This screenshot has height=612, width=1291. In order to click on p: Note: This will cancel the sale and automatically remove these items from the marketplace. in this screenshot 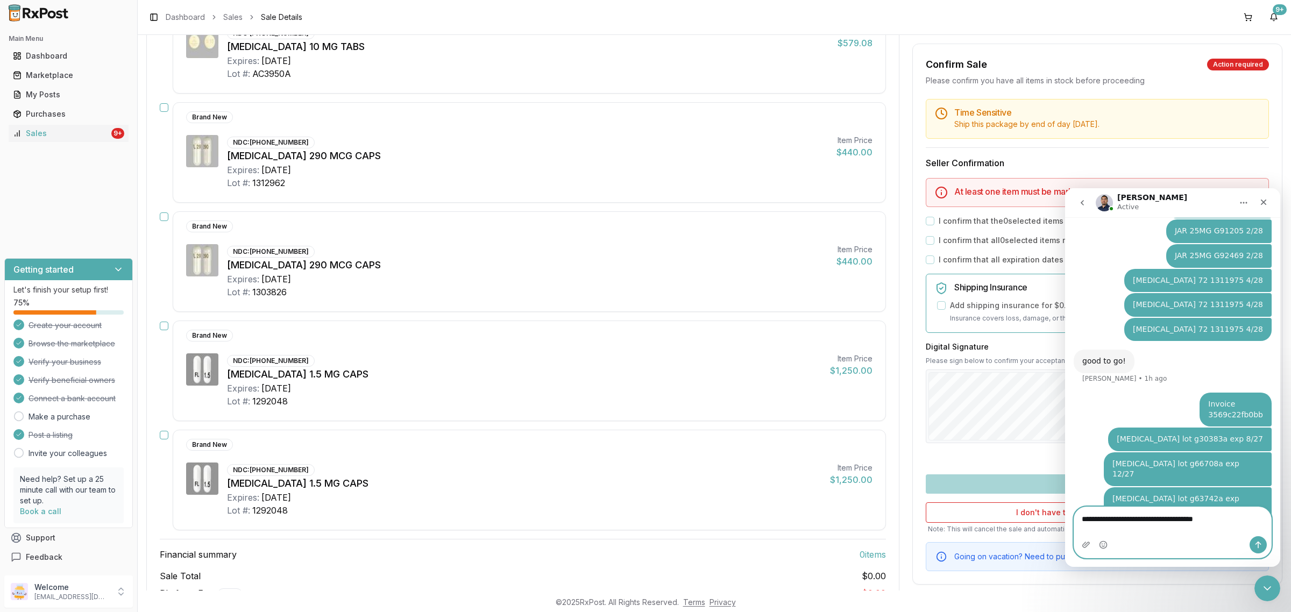, I will do `click(1097, 529)`.